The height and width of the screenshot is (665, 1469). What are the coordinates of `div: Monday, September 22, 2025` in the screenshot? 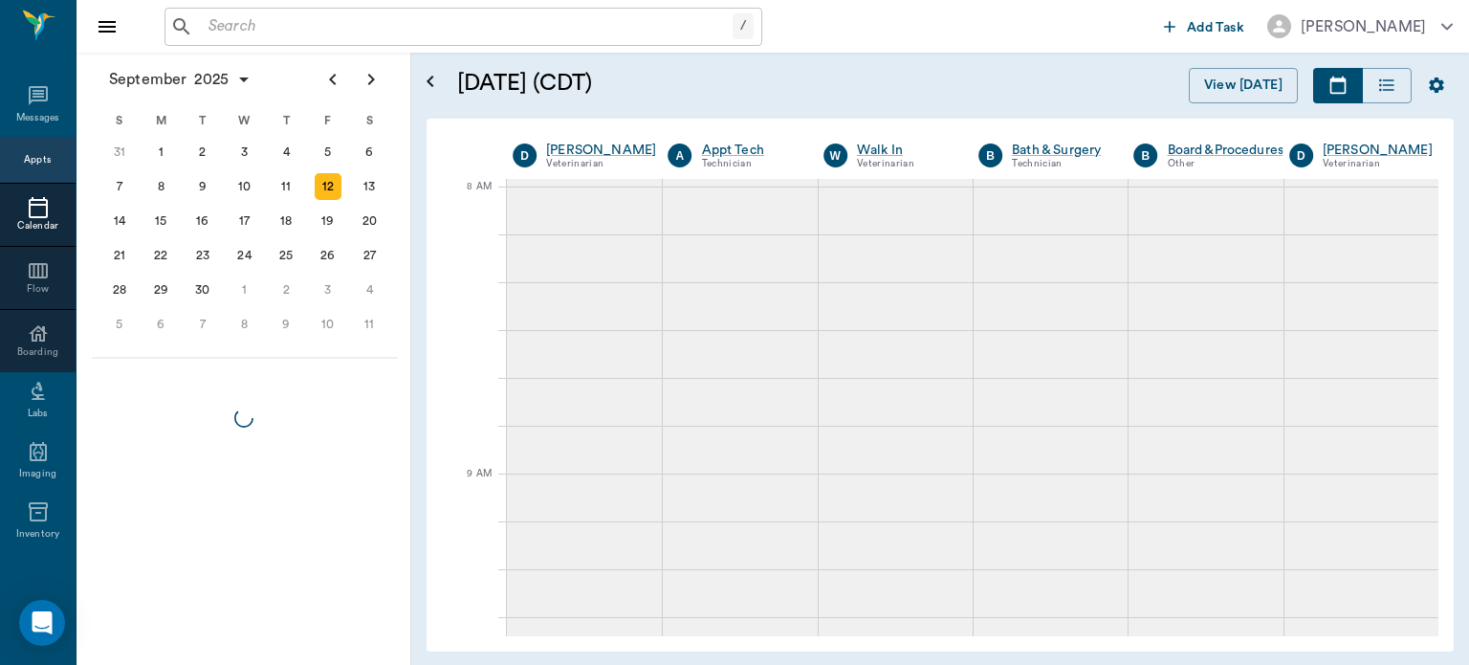 It's located at (161, 255).